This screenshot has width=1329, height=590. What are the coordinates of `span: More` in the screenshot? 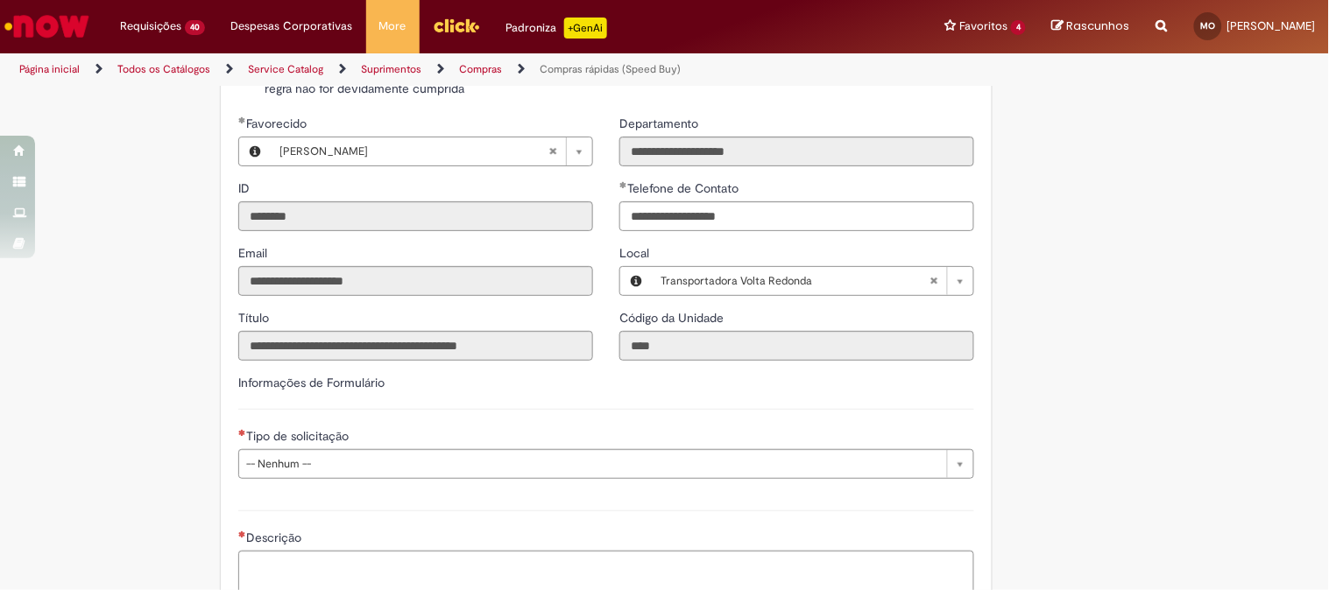 It's located at (392, 26).